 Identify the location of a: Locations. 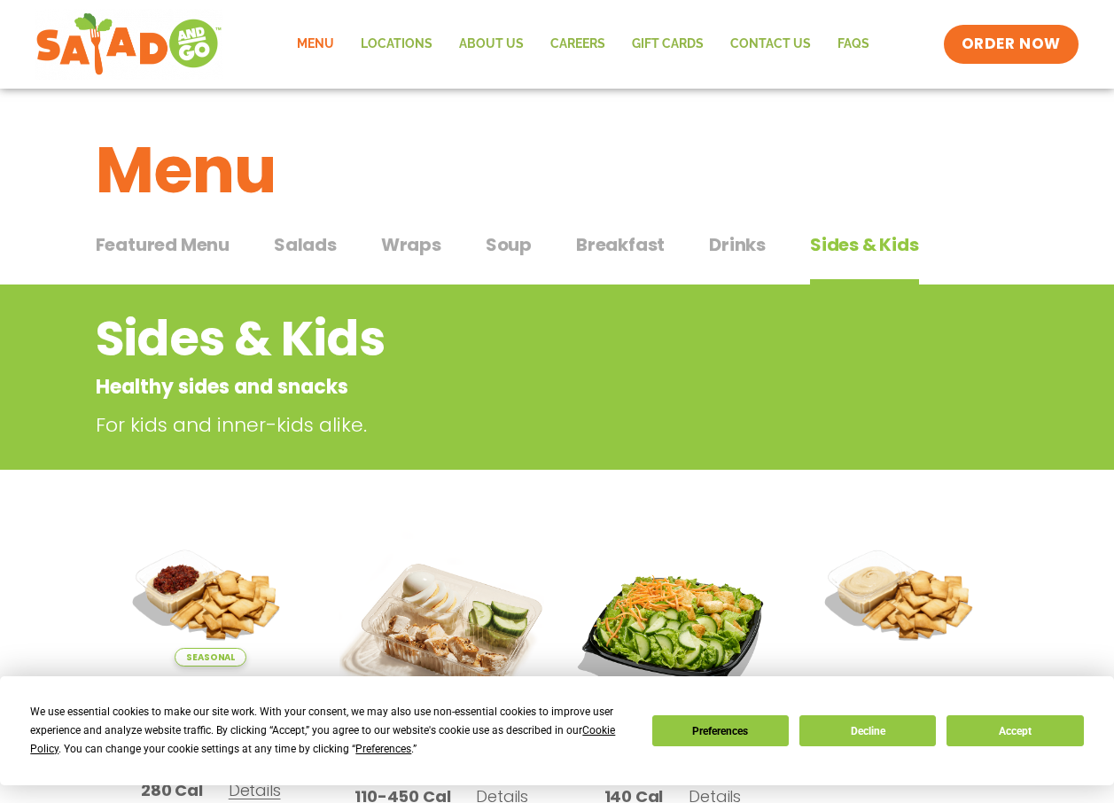
(396, 44).